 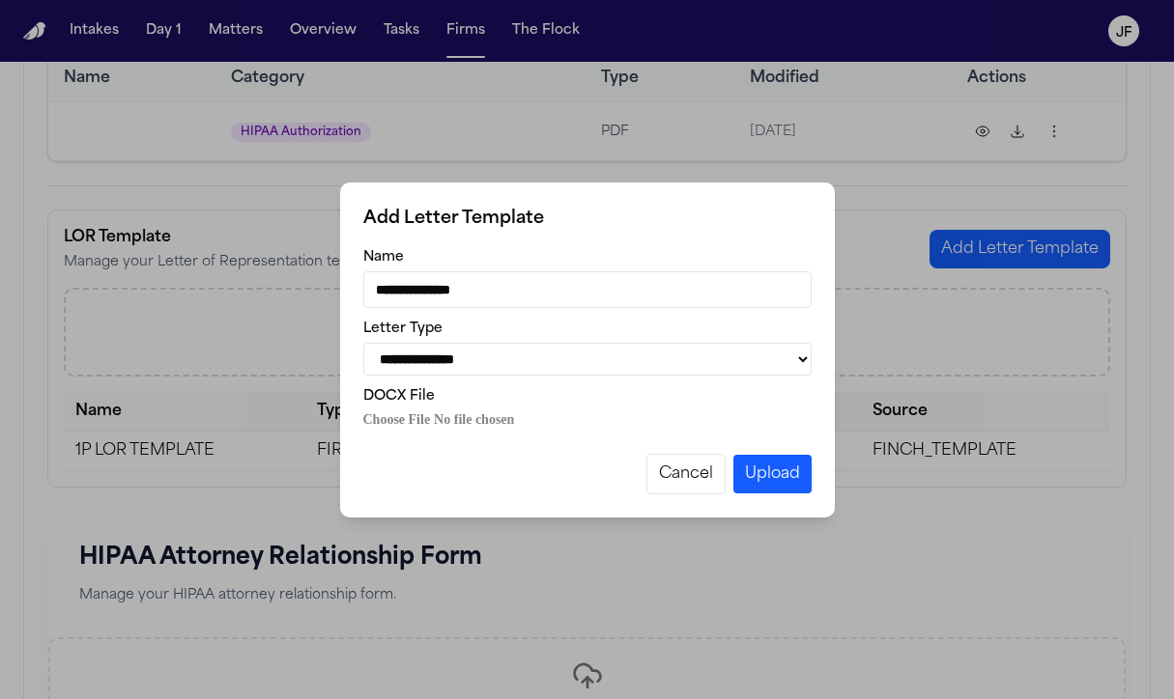 What do you see at coordinates (587, 290) in the screenshot?
I see `input: Name` at bounding box center [587, 290].